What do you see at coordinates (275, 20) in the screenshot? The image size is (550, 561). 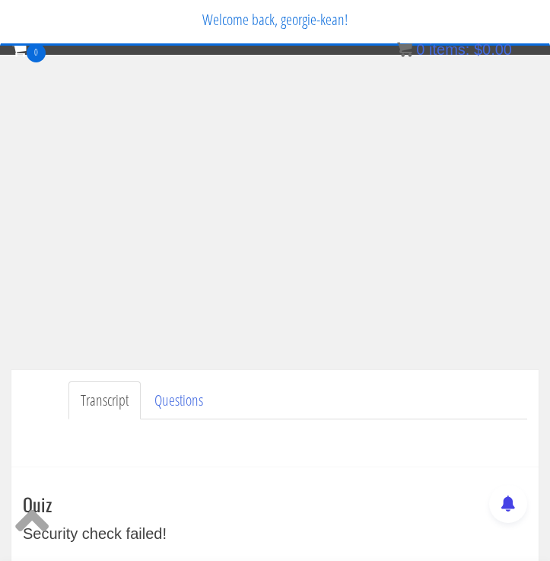 I see `p: Welcome back, georgie-kean!` at bounding box center [275, 20].